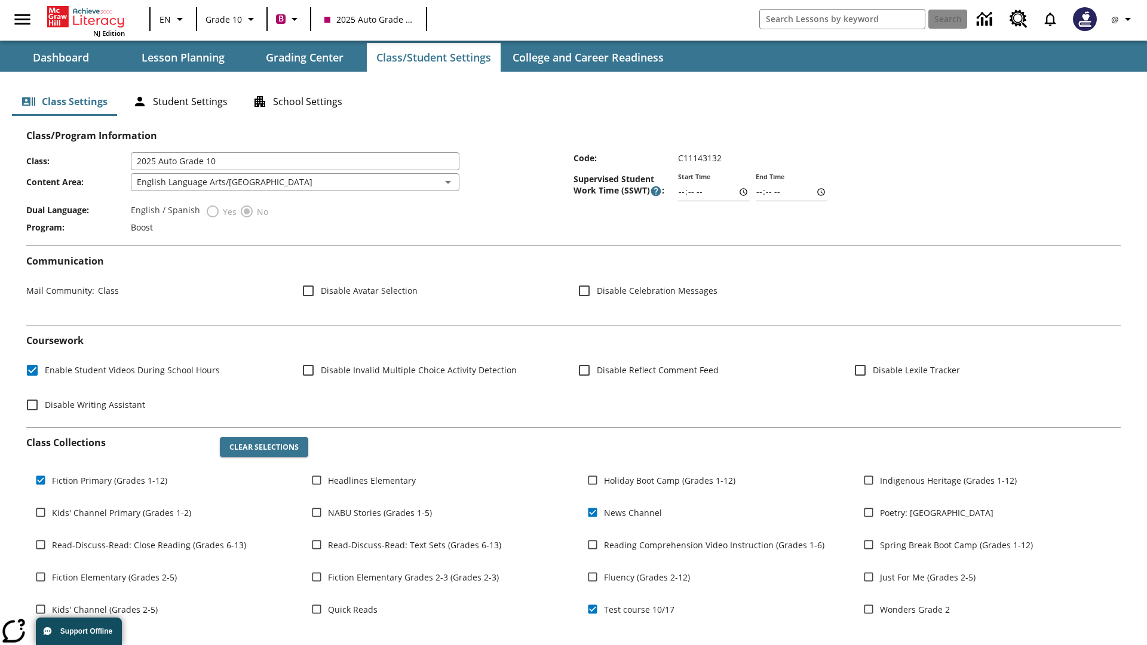 This screenshot has width=1147, height=645. I want to click on span: Headlines Elementary, so click(372, 480).